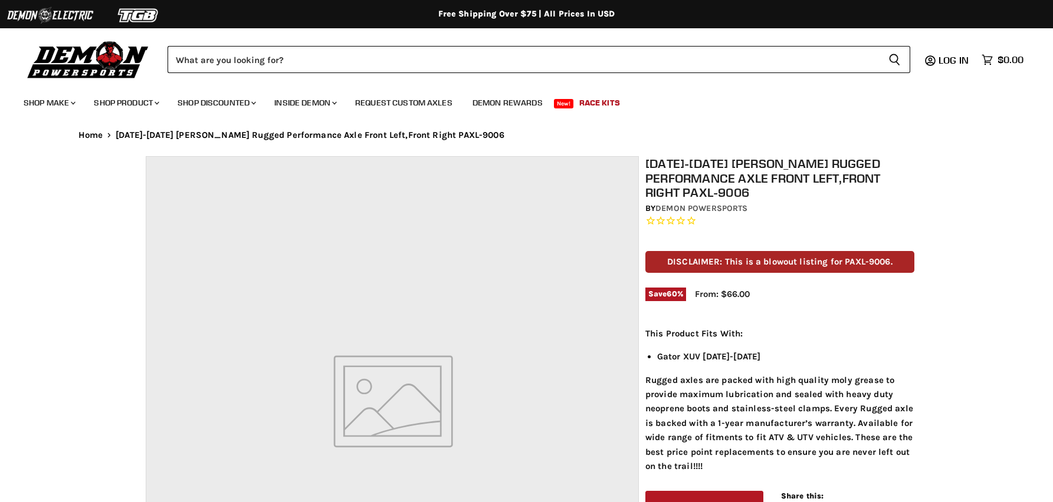  Describe the element at coordinates (802, 496) in the screenshot. I see `span: Share this:` at that location.